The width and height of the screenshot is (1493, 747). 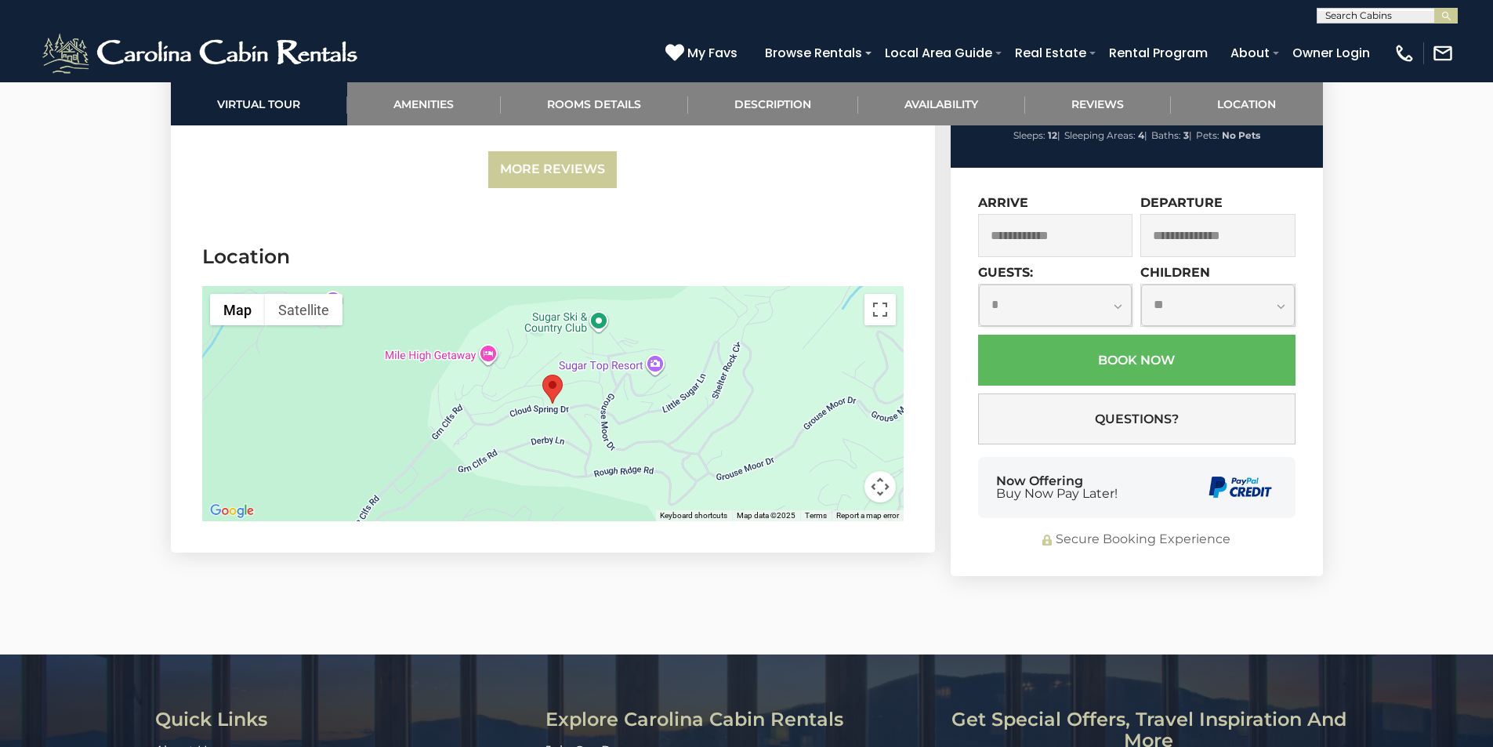 What do you see at coordinates (1006, 272) in the screenshot?
I see `label: Guests:` at bounding box center [1006, 272].